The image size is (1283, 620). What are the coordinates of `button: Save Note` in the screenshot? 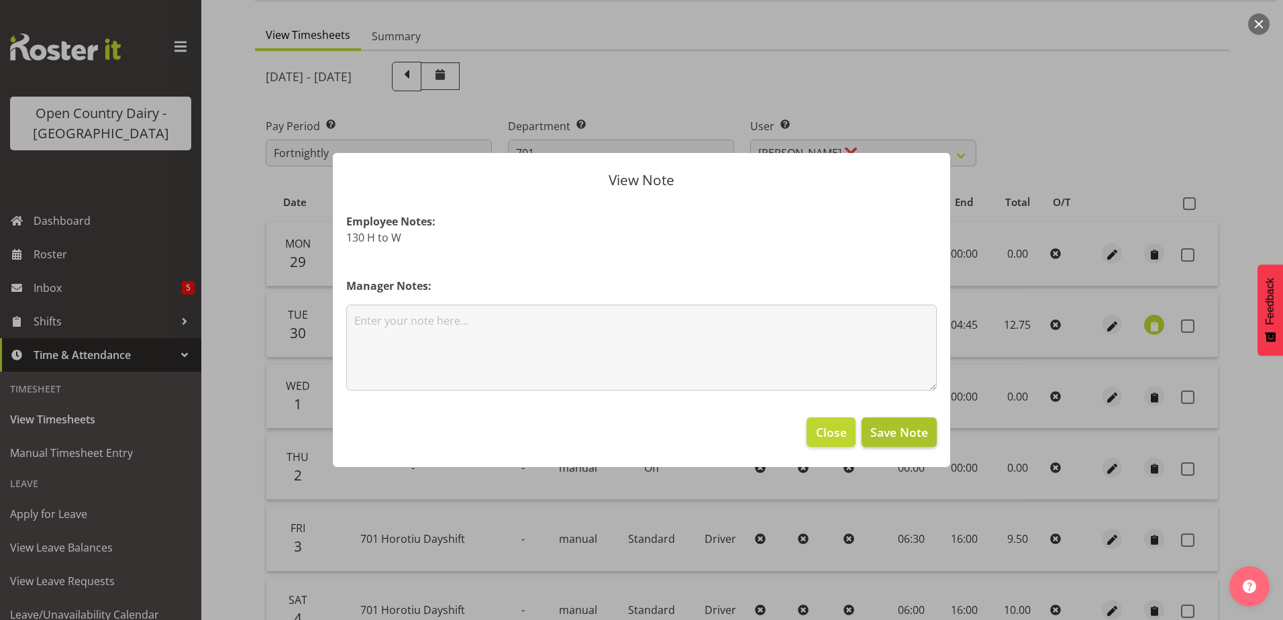 It's located at (899, 432).